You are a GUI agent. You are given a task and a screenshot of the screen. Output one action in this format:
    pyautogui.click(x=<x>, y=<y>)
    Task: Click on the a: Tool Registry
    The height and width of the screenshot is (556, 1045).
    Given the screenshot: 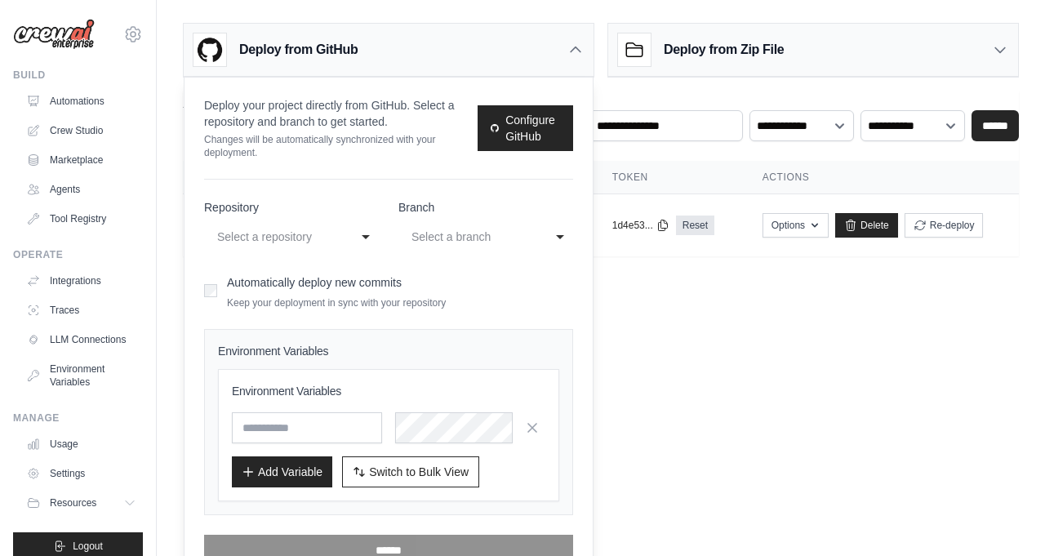 What is the action you would take?
    pyautogui.click(x=81, y=219)
    